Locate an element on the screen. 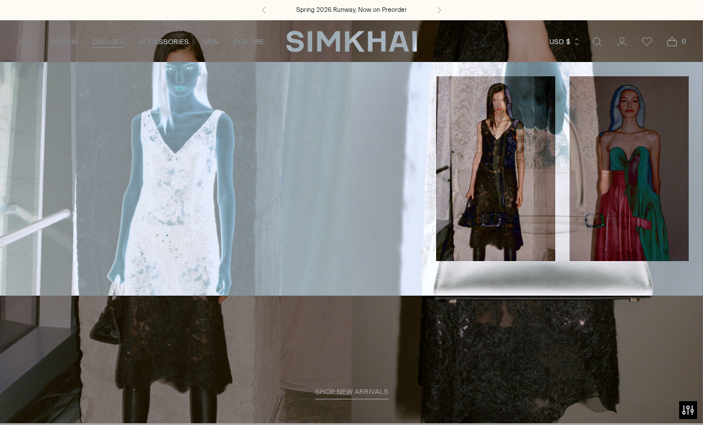 This screenshot has width=703, height=425. a: EXPLORE is located at coordinates (248, 42).